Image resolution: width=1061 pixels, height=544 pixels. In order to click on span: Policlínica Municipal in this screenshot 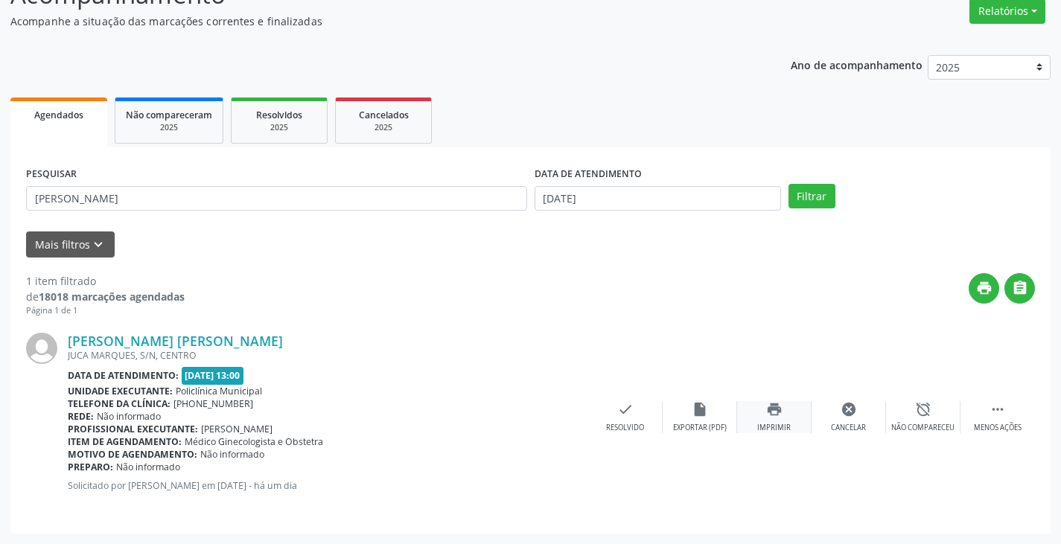, I will do `click(219, 391)`.